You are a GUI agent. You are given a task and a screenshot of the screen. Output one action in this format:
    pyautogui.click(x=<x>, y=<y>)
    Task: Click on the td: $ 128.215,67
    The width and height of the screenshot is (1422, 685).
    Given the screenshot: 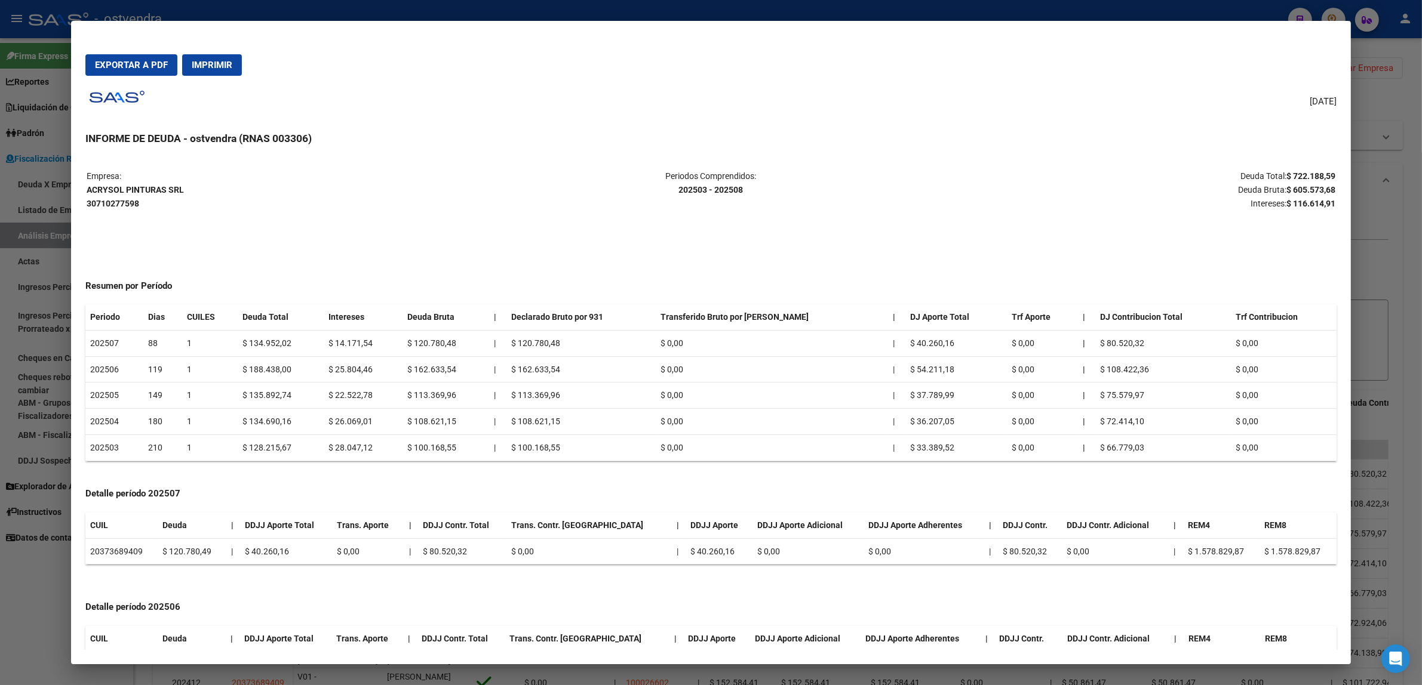 What is the action you would take?
    pyautogui.click(x=281, y=448)
    